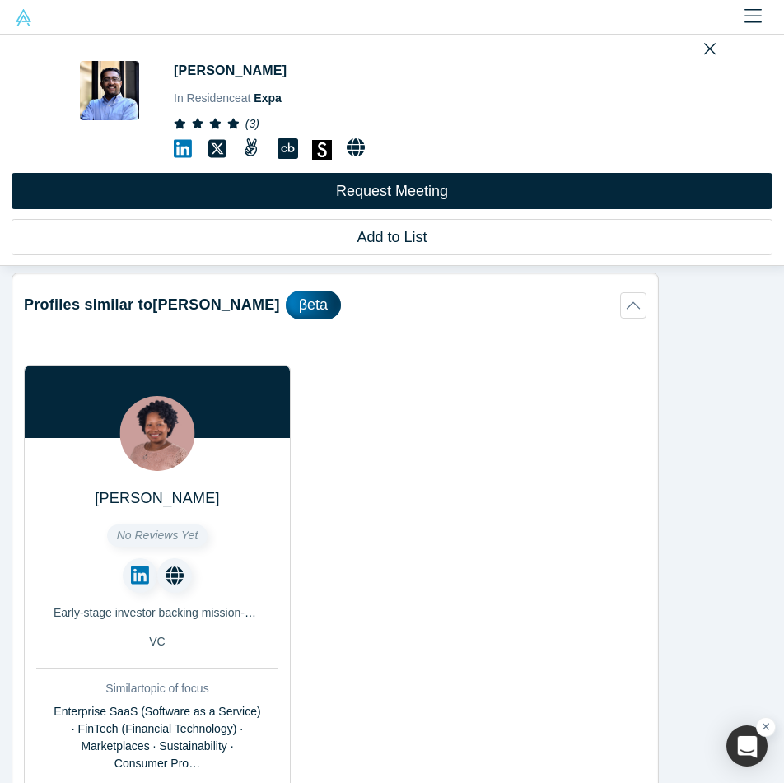  I want to click on span: Early-stage investor backing mission-driven founders., so click(190, 613).